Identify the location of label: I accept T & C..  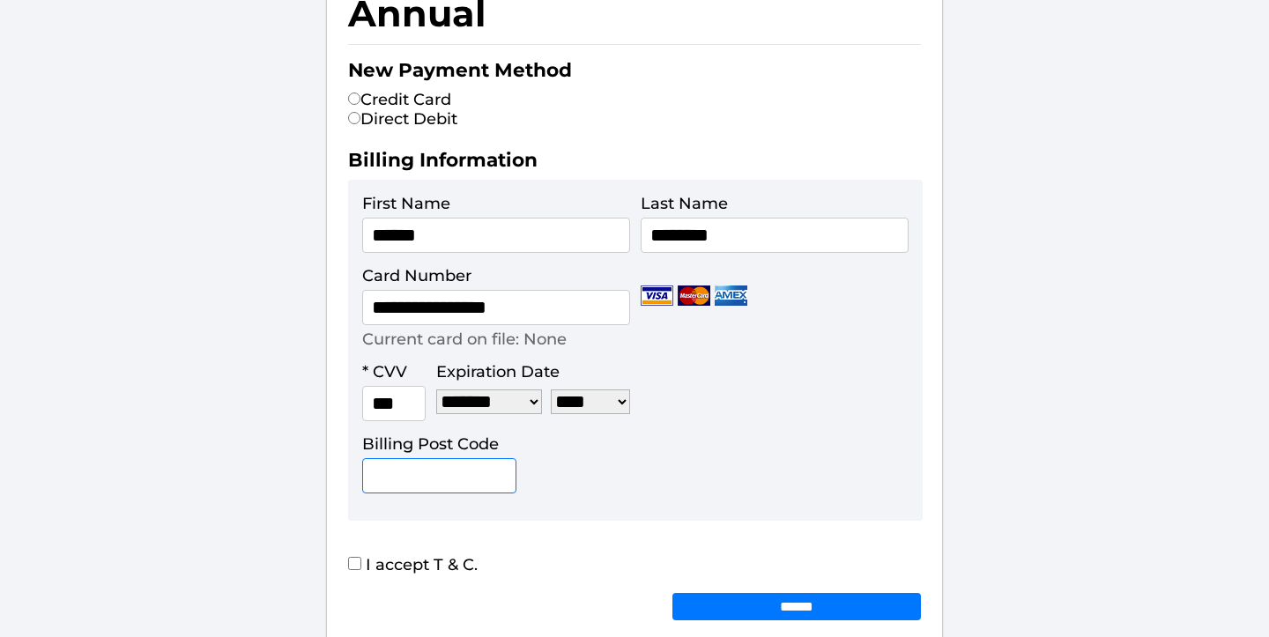
(412, 565).